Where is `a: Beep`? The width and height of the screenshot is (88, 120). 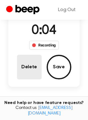
a: Beep is located at coordinates (23, 10).